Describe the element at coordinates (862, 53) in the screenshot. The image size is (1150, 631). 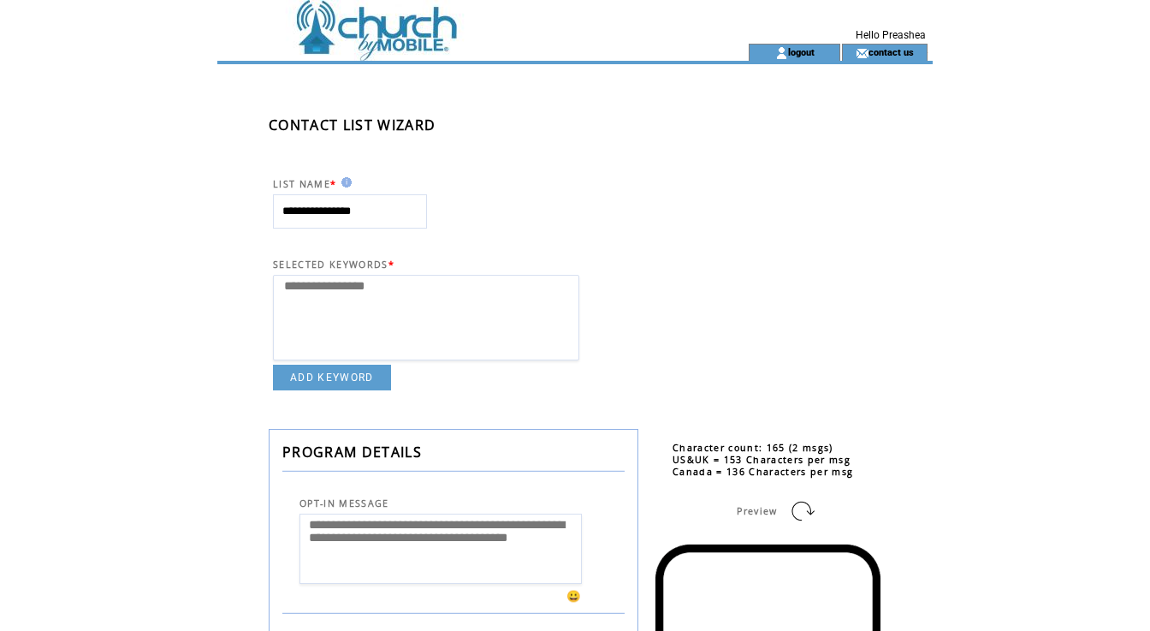
I see `img: contact_us_icon.gif` at that location.